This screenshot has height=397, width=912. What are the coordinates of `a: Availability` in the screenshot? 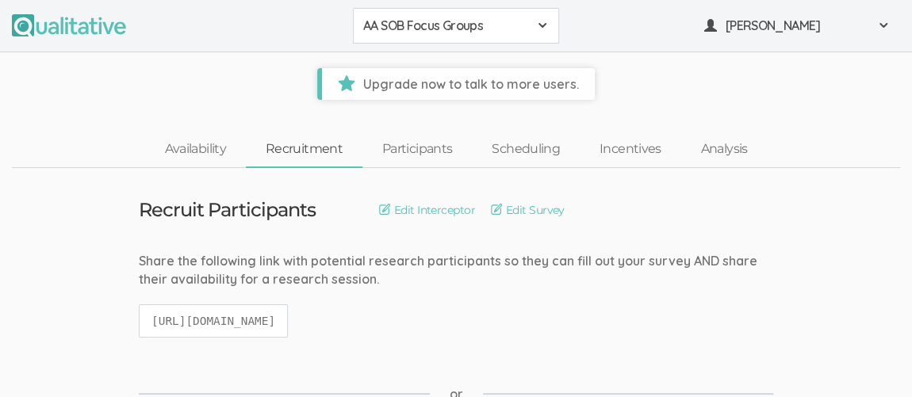 It's located at (195, 149).